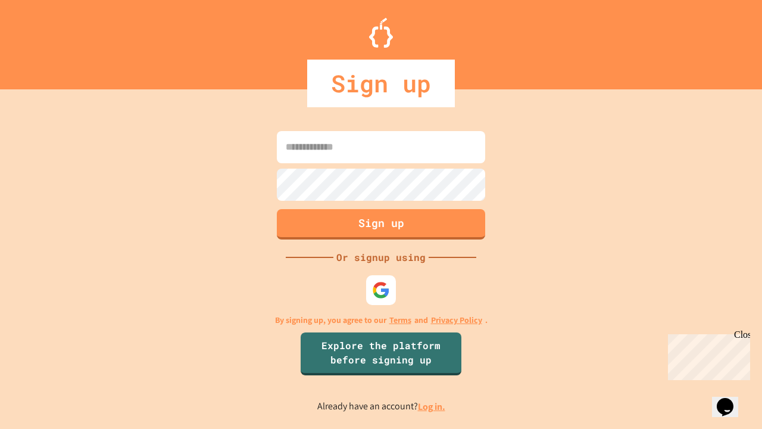 The height and width of the screenshot is (429, 762). I want to click on a: Log in., so click(432, 406).